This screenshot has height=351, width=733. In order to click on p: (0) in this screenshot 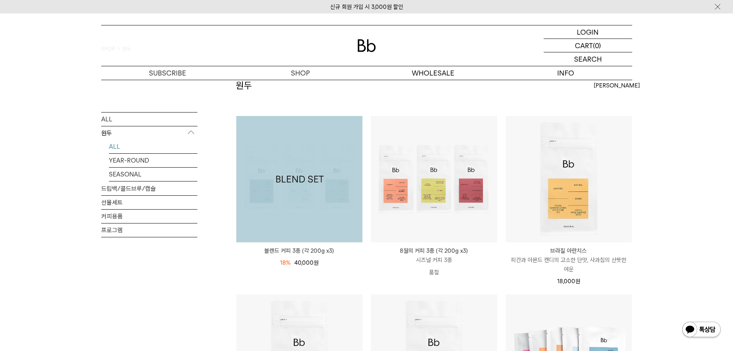, I will do `click(597, 45)`.